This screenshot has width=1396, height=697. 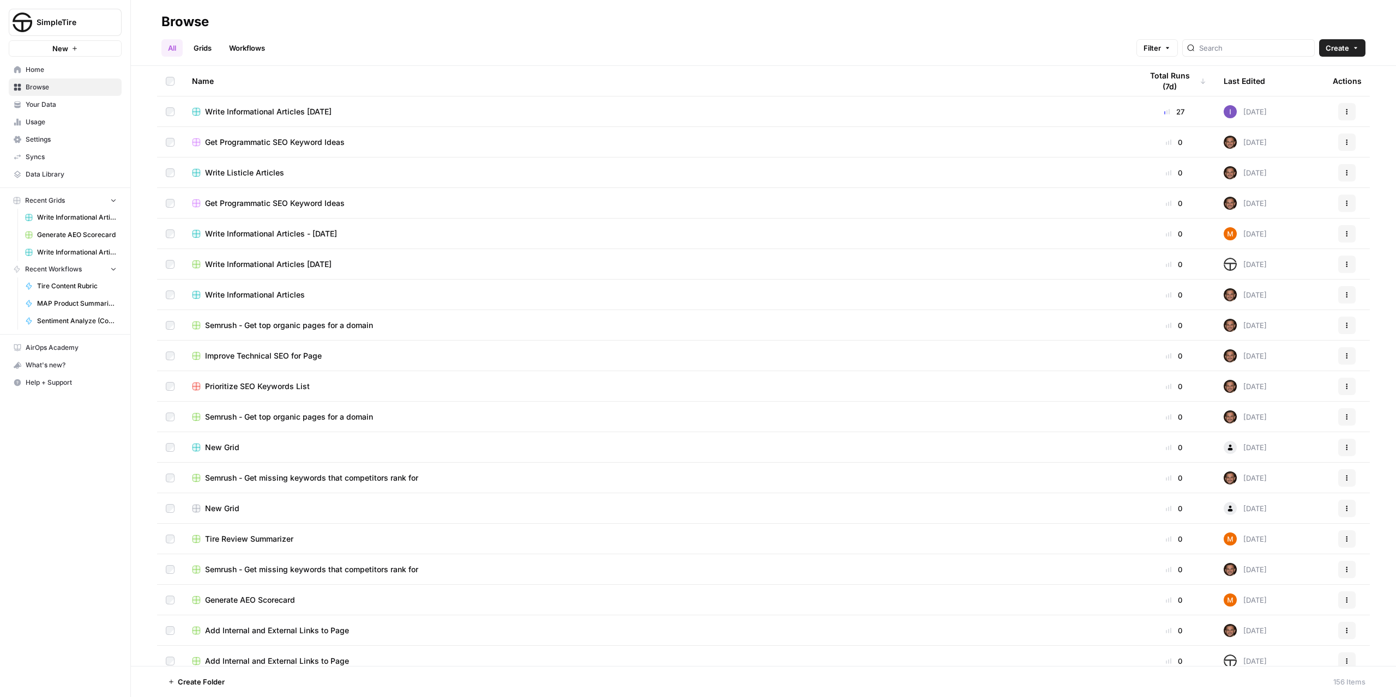 What do you see at coordinates (65, 122) in the screenshot?
I see `a: Usage` at bounding box center [65, 122].